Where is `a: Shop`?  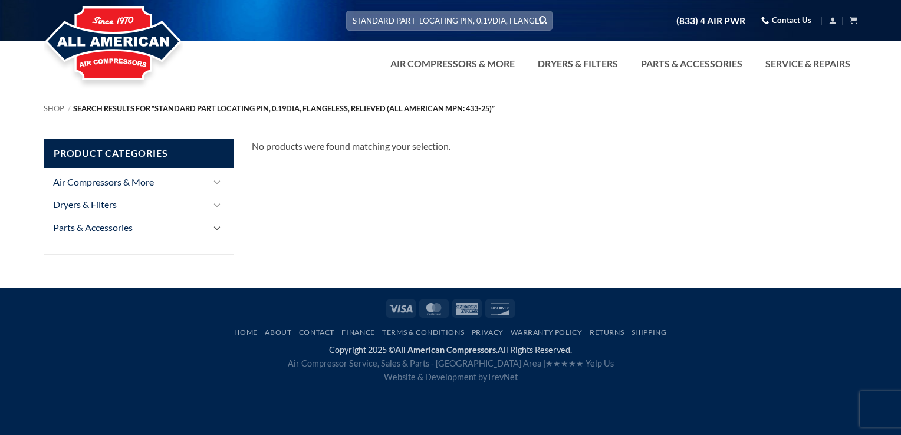
a: Shop is located at coordinates (54, 109).